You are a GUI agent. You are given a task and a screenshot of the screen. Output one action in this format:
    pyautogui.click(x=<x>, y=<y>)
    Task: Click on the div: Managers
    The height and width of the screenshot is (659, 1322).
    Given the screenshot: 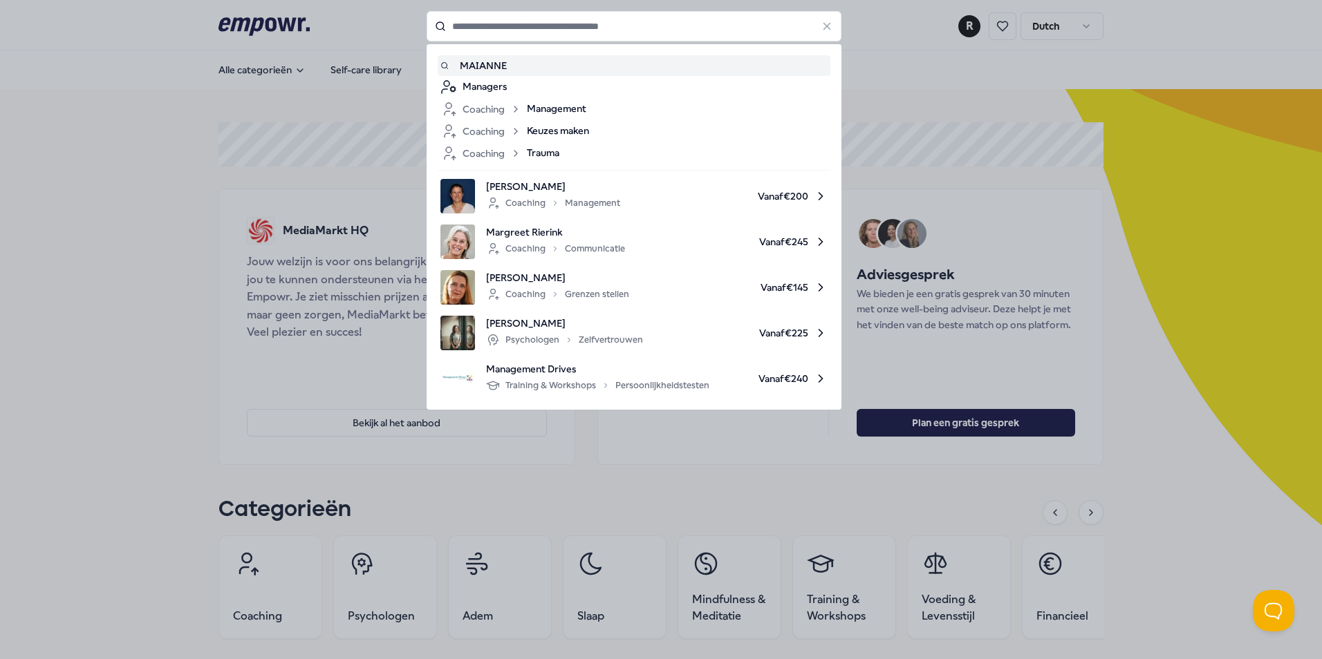 What is the action you would take?
    pyautogui.click(x=645, y=87)
    